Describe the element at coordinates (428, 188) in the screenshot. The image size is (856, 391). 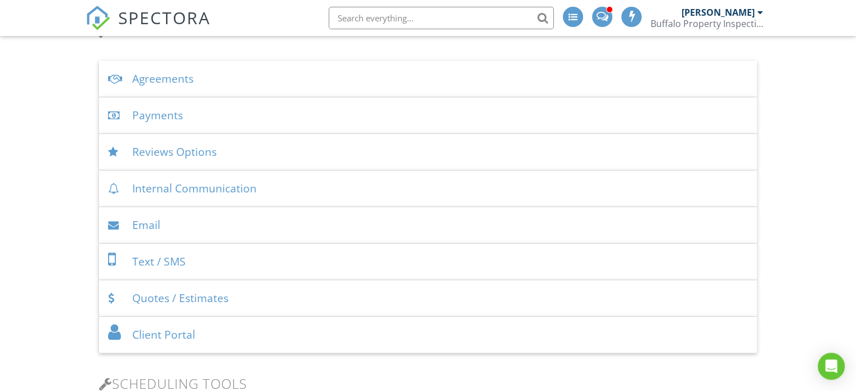
I see `div: Internal Communication` at that location.